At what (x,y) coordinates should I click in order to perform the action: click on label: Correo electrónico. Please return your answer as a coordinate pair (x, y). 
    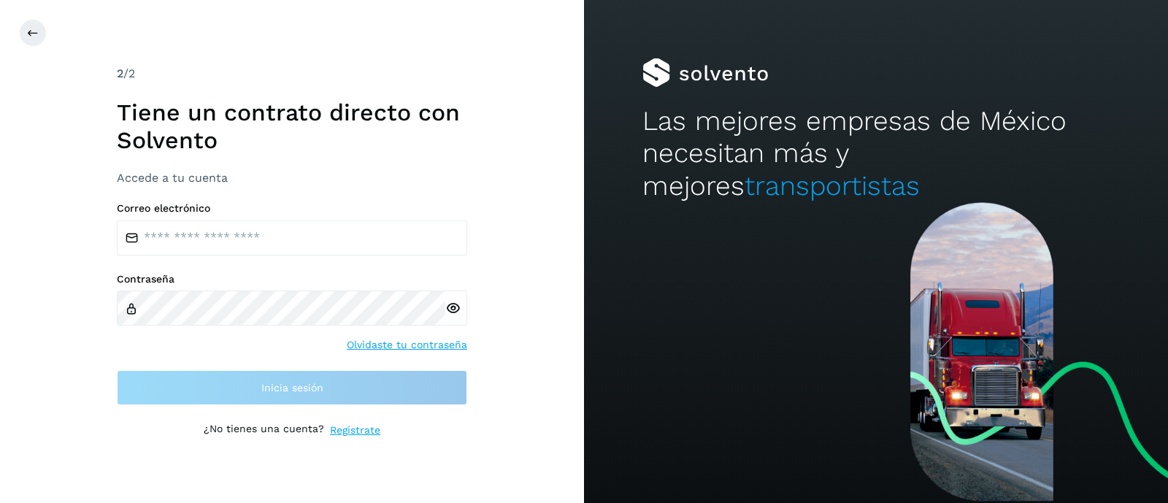
    Looking at the image, I should click on (292, 208).